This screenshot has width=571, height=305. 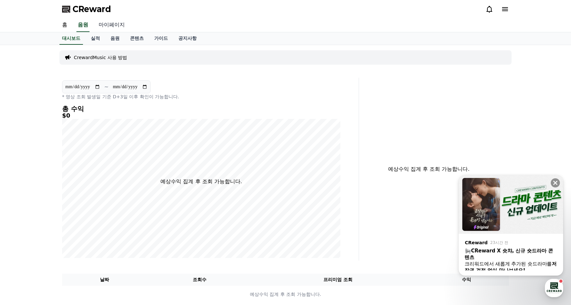 I want to click on p: * 영상 조회 발생일 기준 D+3일 이후 확인이 가능합니다., so click(x=201, y=97).